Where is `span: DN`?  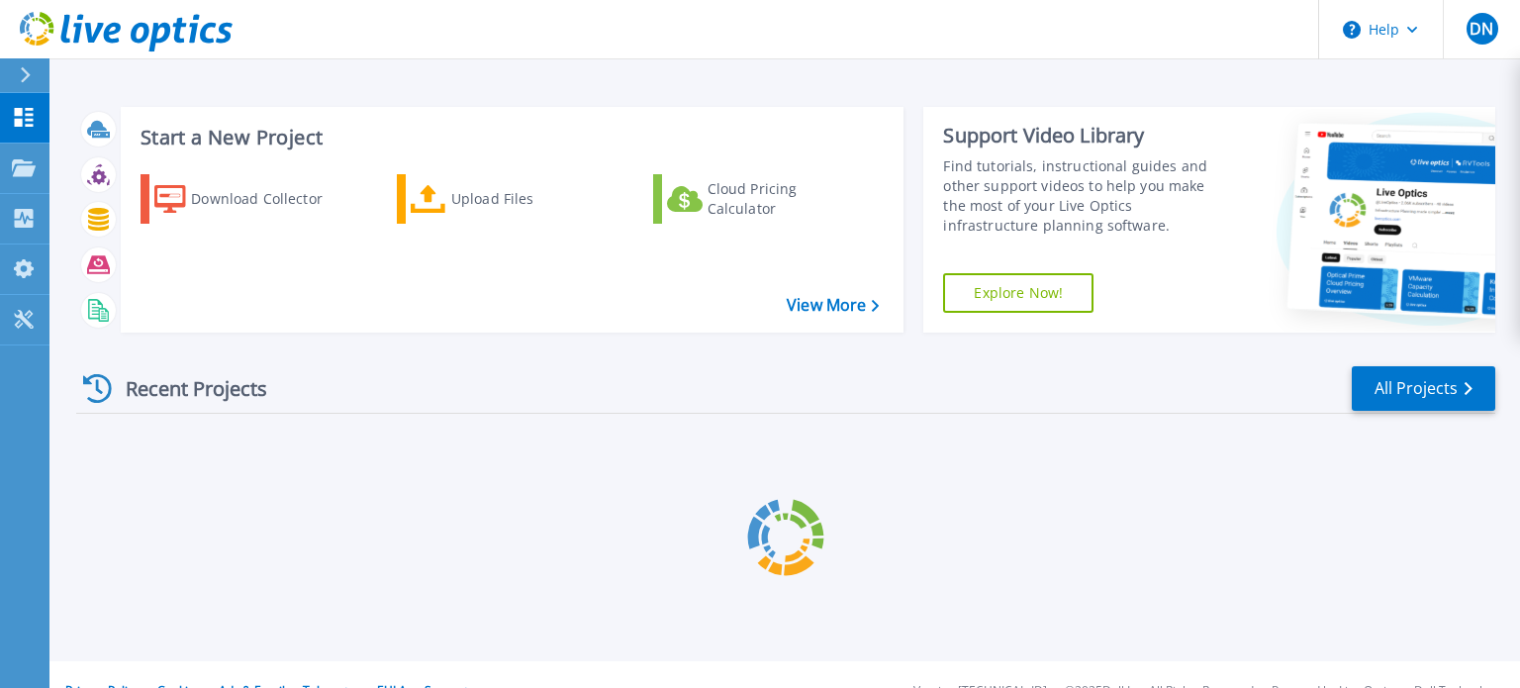 span: DN is located at coordinates (1481, 29).